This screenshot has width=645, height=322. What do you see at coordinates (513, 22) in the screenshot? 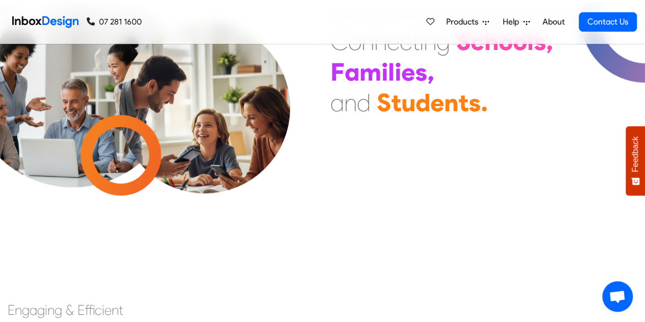
I see `span: Help` at bounding box center [513, 22].